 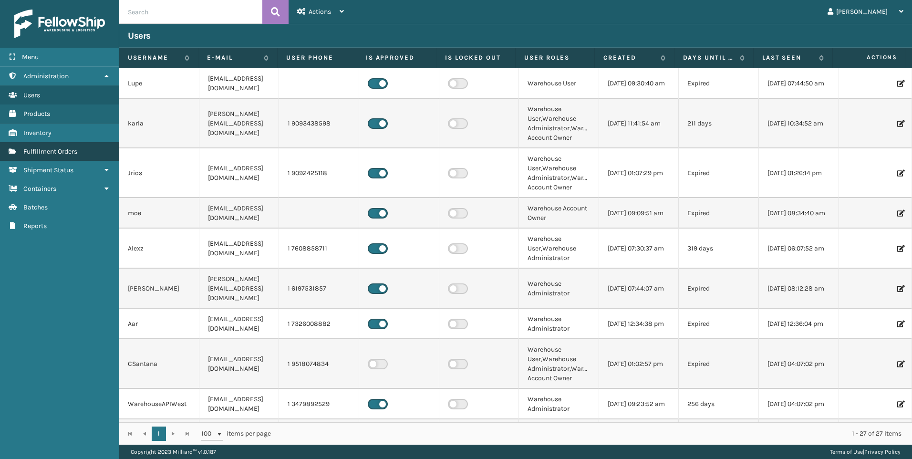 I want to click on span: Users, so click(x=31, y=95).